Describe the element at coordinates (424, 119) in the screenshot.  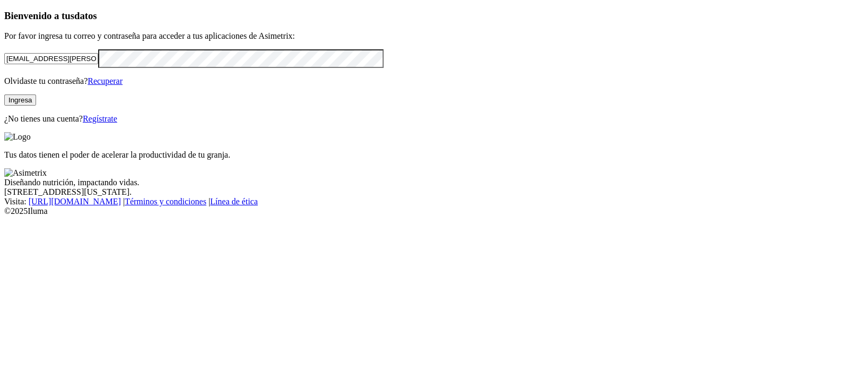
I see `p: ¿No tienes una cuenta?` at that location.